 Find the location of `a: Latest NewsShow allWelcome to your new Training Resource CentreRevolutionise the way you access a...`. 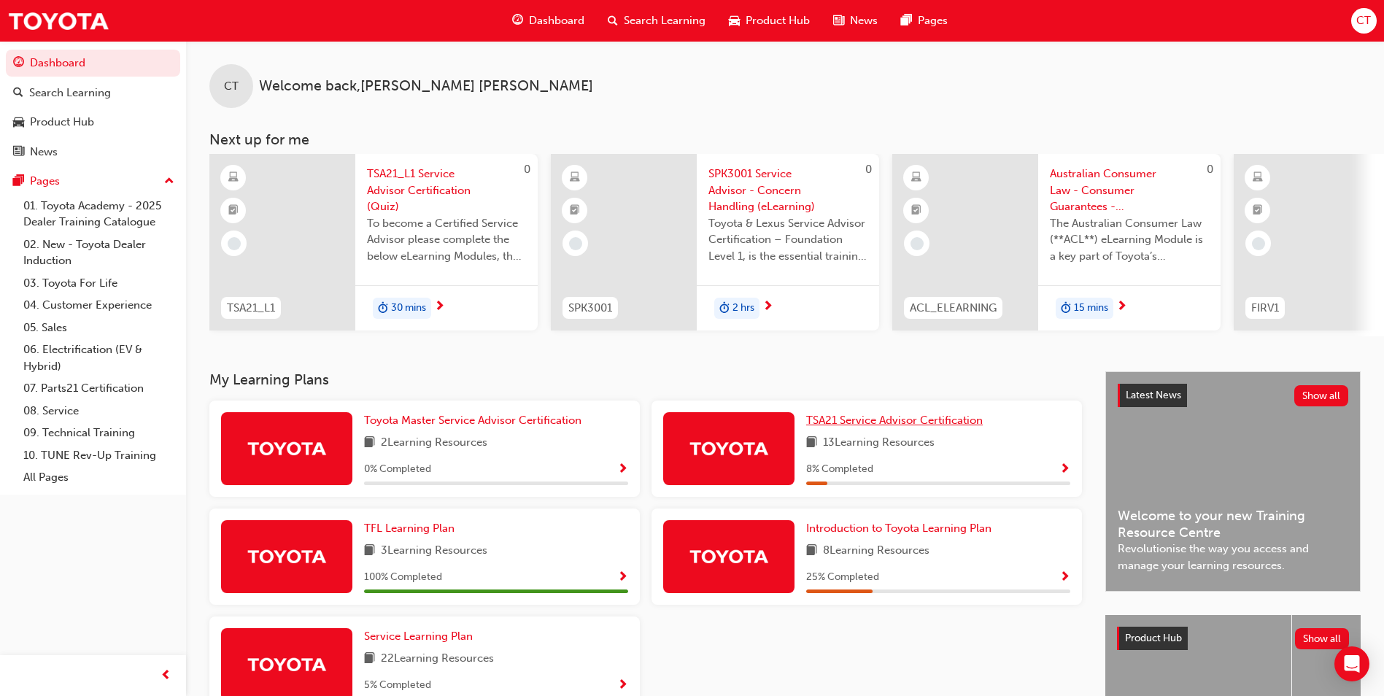

a: Latest NewsShow allWelcome to your new Training Resource CentreRevolutionise the way you access a... is located at coordinates (1233, 482).